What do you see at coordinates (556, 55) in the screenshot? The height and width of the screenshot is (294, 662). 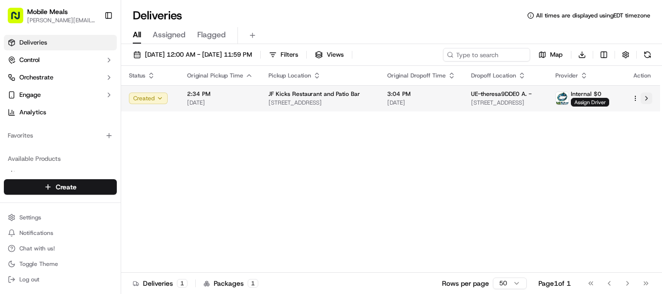 I see `span: Map` at bounding box center [556, 55].